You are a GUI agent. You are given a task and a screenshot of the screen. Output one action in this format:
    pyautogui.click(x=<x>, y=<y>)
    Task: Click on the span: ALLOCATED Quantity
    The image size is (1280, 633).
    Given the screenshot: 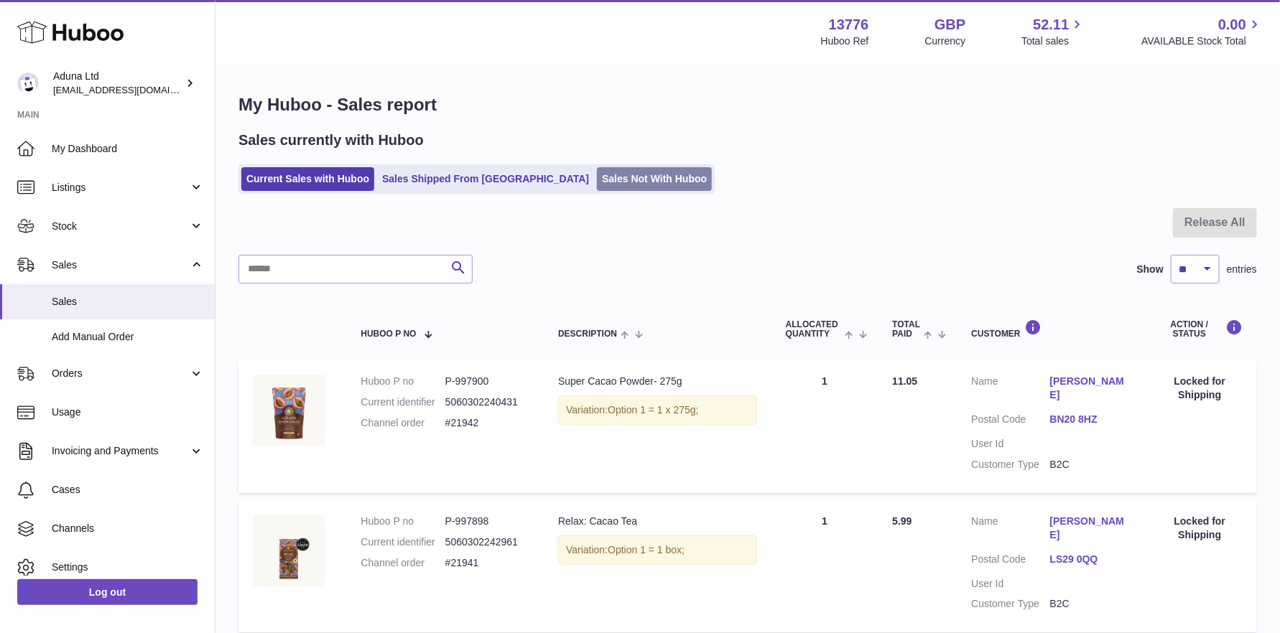 What is the action you would take?
    pyautogui.click(x=813, y=330)
    